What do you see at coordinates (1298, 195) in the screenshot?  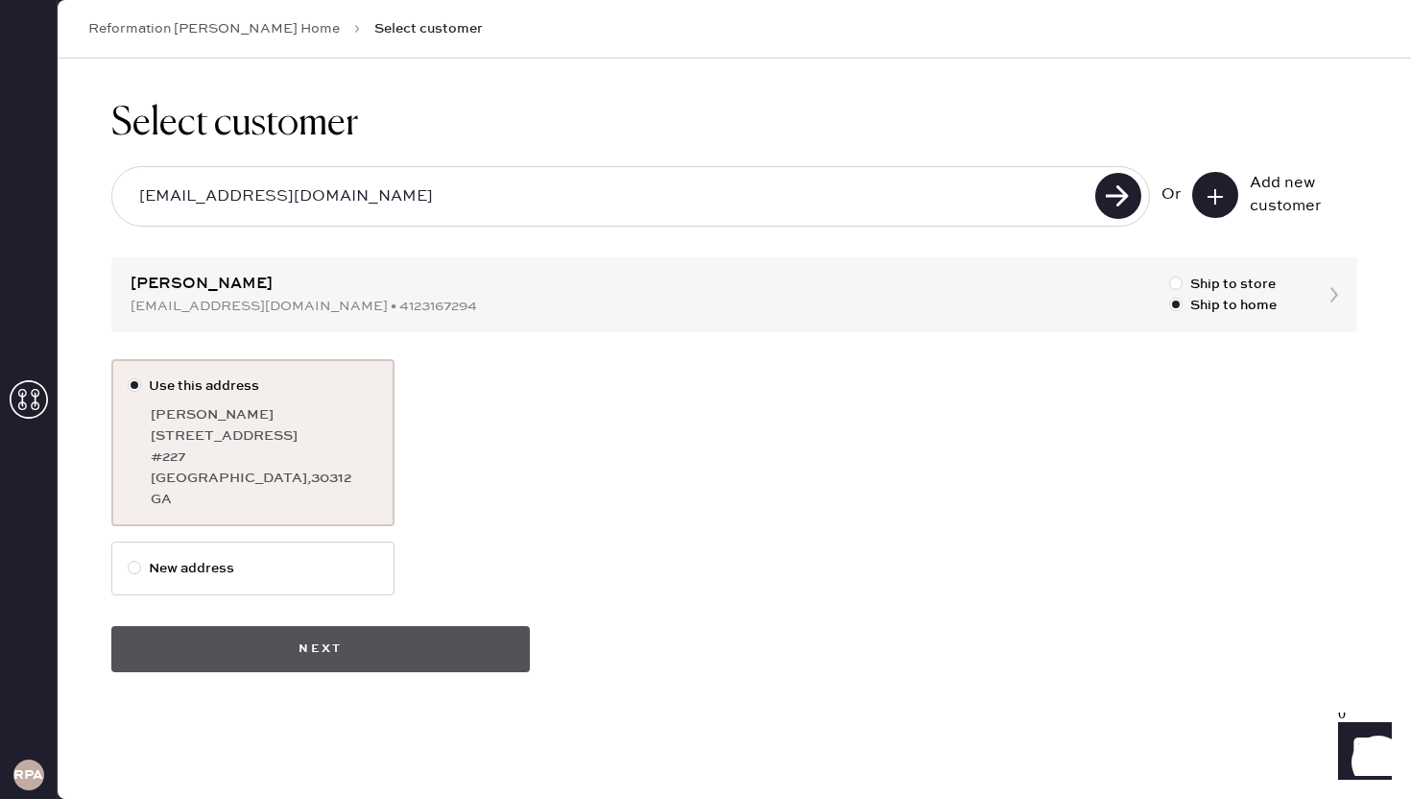 I see `div: Add new customer` at bounding box center [1298, 195].